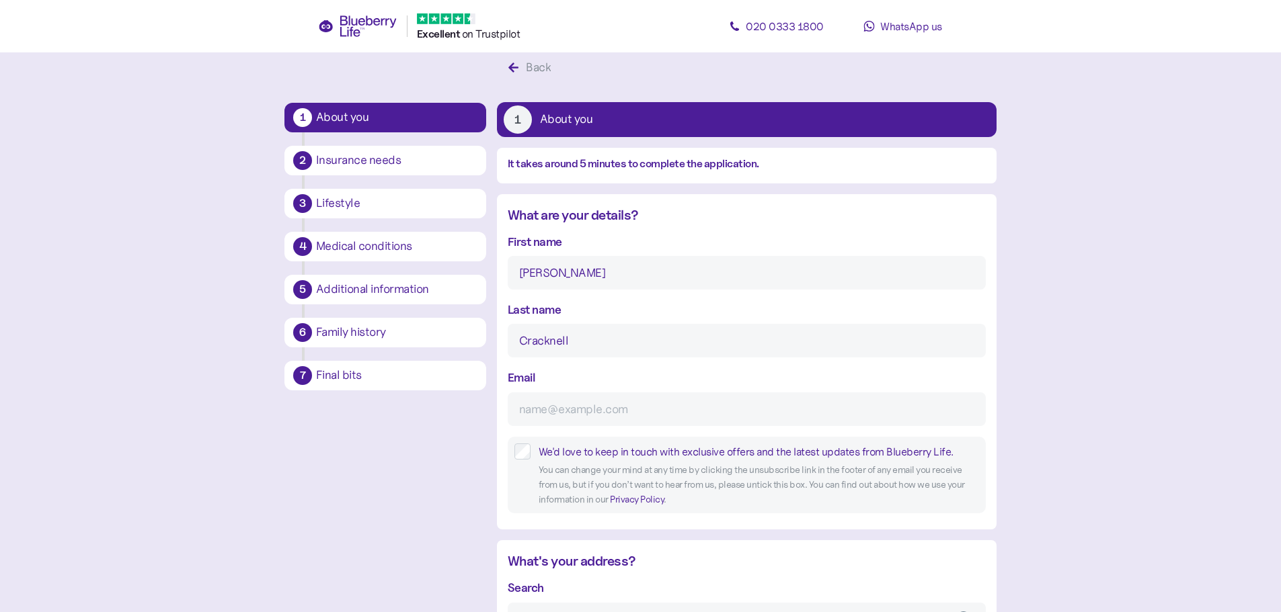 This screenshot has height=612, width=1281. Describe the element at coordinates (776, 26) in the screenshot. I see `a: 020 0333 1800` at that location.